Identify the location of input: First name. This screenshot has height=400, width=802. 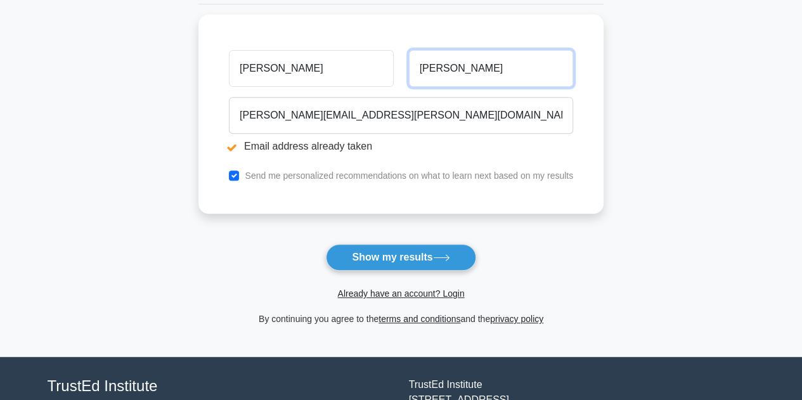
(311, 68).